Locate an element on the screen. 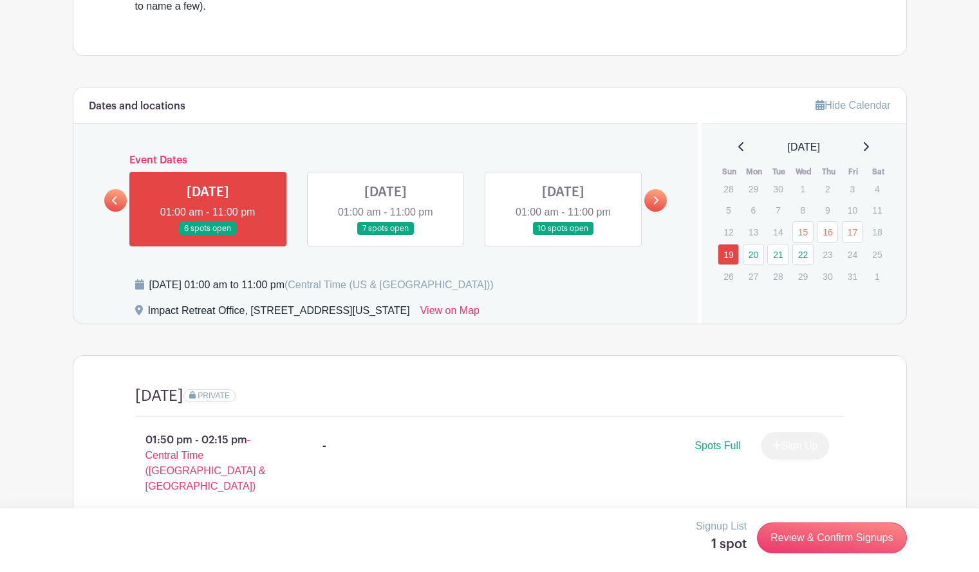 This screenshot has height=572, width=979. span: Spots Full is located at coordinates (717, 445).